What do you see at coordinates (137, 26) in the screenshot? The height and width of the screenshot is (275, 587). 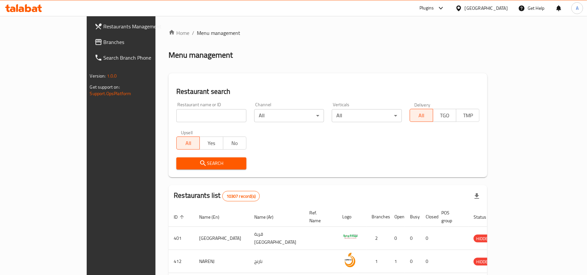 I see `a: Restaurants Management` at bounding box center [137, 26].